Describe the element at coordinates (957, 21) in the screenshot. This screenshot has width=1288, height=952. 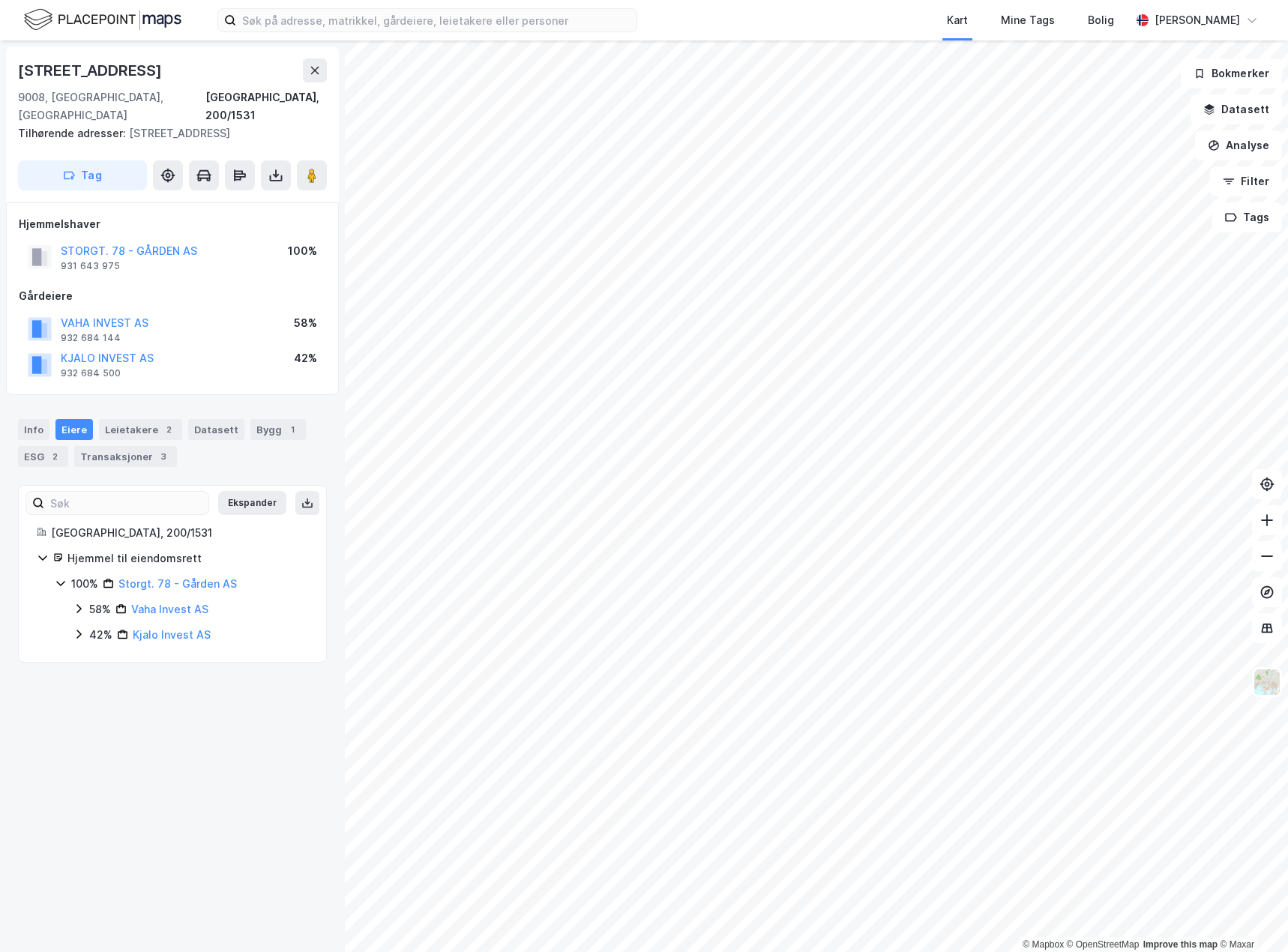
I see `div: Kart` at that location.